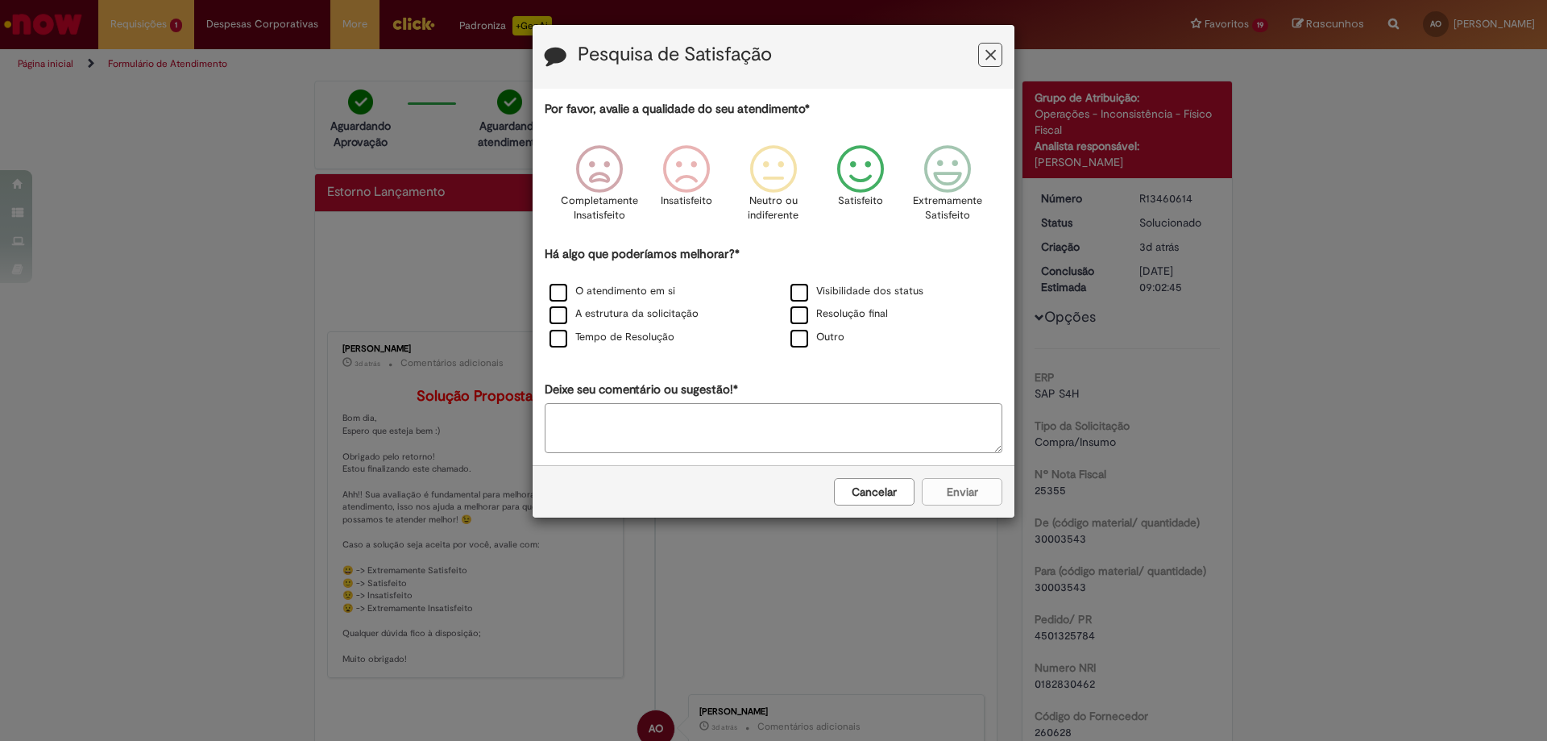 This screenshot has height=741, width=1547. I want to click on p: Extremamente Satisfeito, so click(948, 208).